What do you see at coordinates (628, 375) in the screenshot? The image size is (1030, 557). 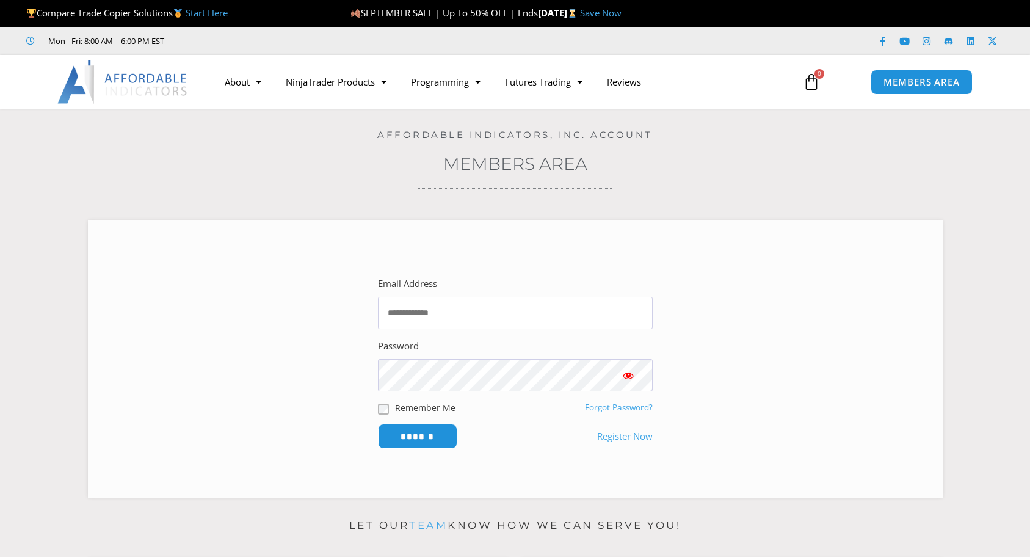 I see `button: Show password` at bounding box center [628, 375].